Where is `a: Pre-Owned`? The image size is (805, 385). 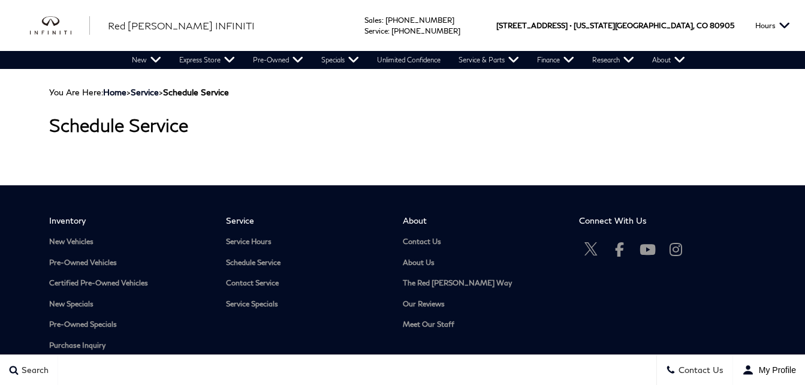 a: Pre-Owned is located at coordinates (278, 60).